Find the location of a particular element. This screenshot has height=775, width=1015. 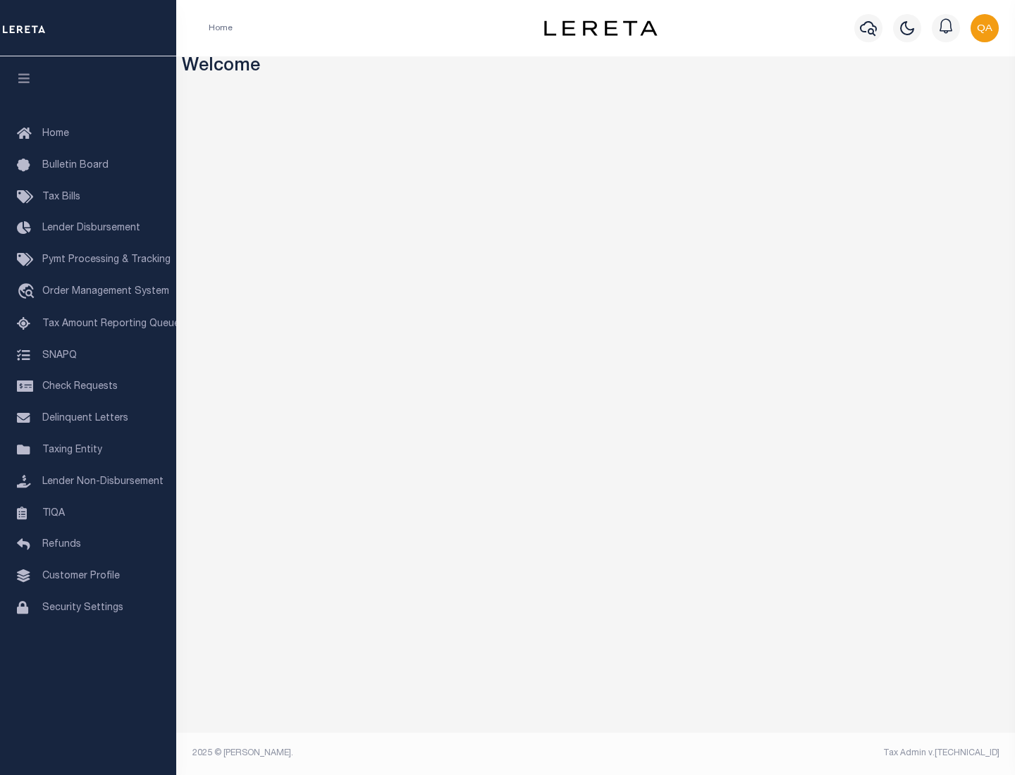

span: TIQA is located at coordinates (54, 513).